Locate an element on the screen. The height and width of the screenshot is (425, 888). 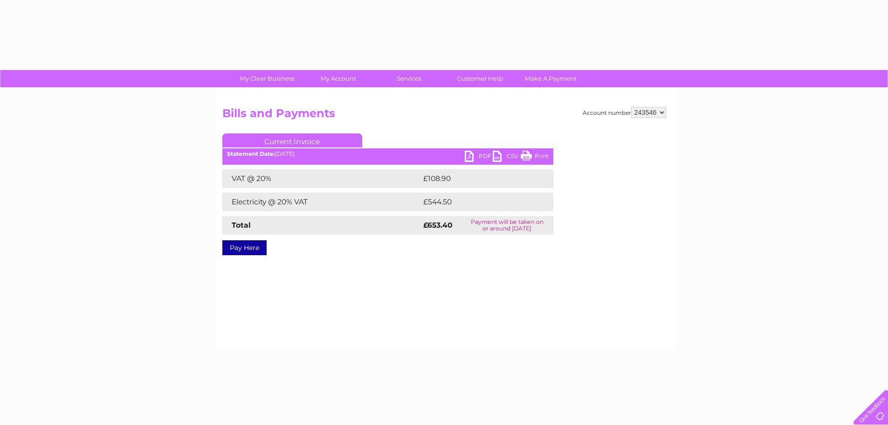
strong: £653.40 is located at coordinates (438, 225).